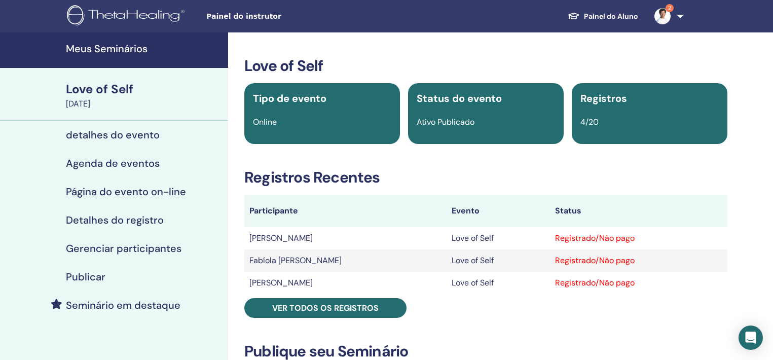  Describe the element at coordinates (445, 122) in the screenshot. I see `span: Ativo Publicado` at that location.